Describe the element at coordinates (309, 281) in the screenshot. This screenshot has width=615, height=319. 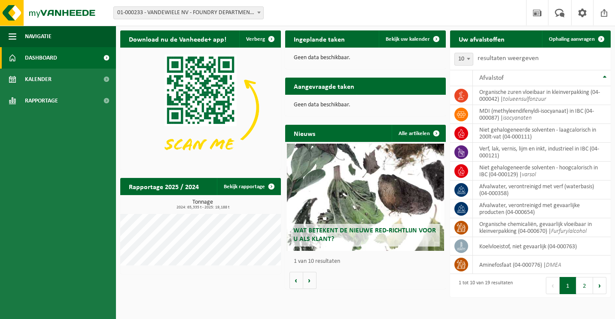
I see `button: Volgende` at that location.